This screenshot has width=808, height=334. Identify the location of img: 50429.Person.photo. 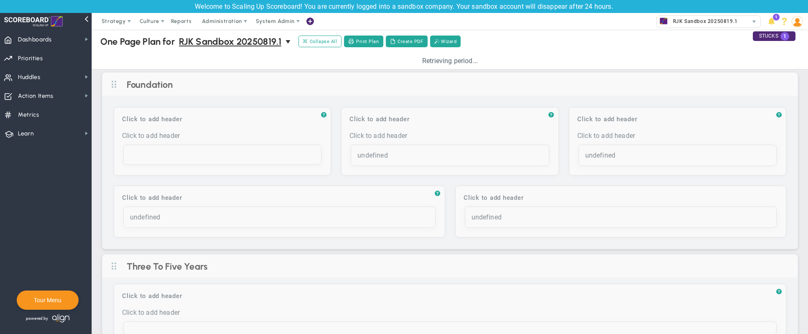
(797, 21).